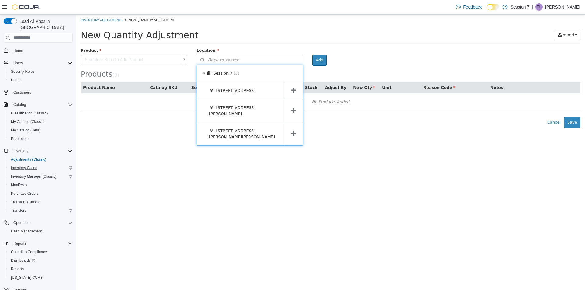 This screenshot has height=290, width=585. Describe the element at coordinates (40, 160) in the screenshot. I see `button: Adjustments (Classic)` at that location.